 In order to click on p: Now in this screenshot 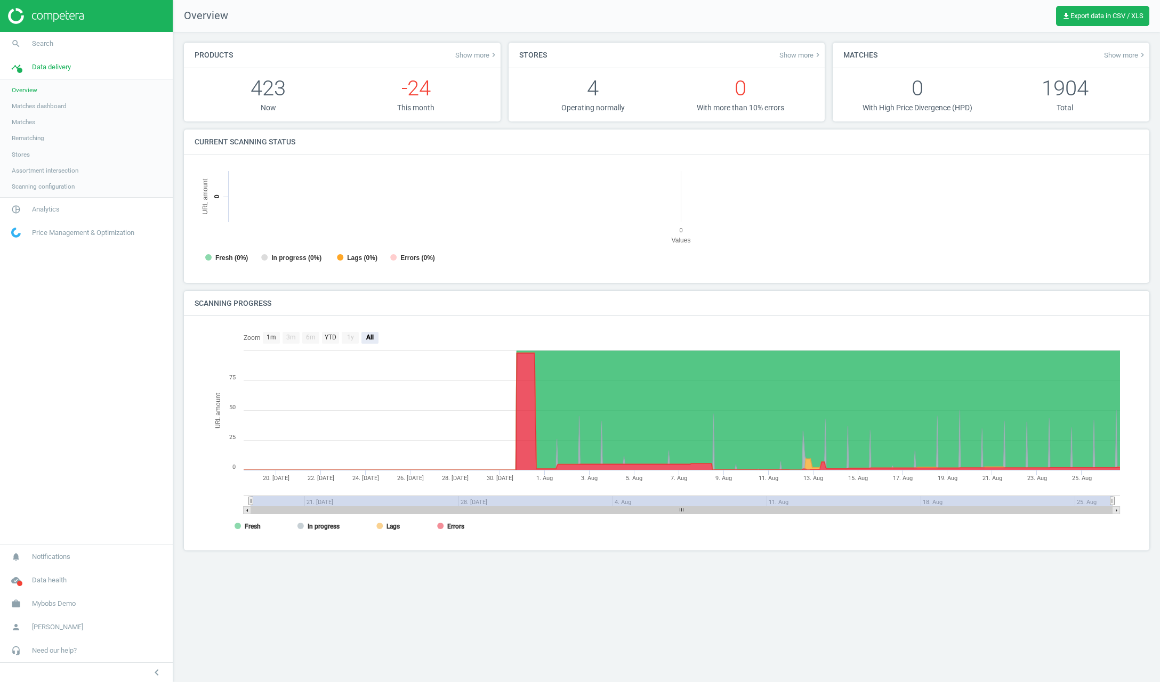, I will do `click(268, 108)`.